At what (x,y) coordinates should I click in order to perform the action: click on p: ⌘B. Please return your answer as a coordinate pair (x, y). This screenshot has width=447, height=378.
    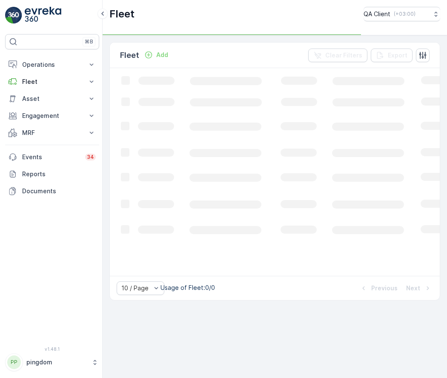
    Looking at the image, I should click on (89, 42).